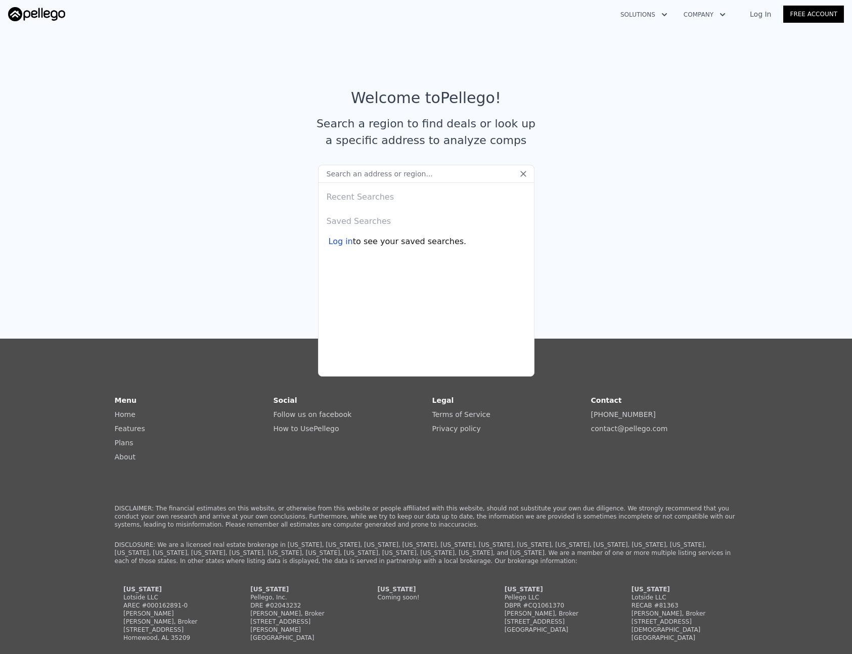  What do you see at coordinates (426, 98) in the screenshot?
I see `div: Welcome to Pellego !` at bounding box center [426, 98].